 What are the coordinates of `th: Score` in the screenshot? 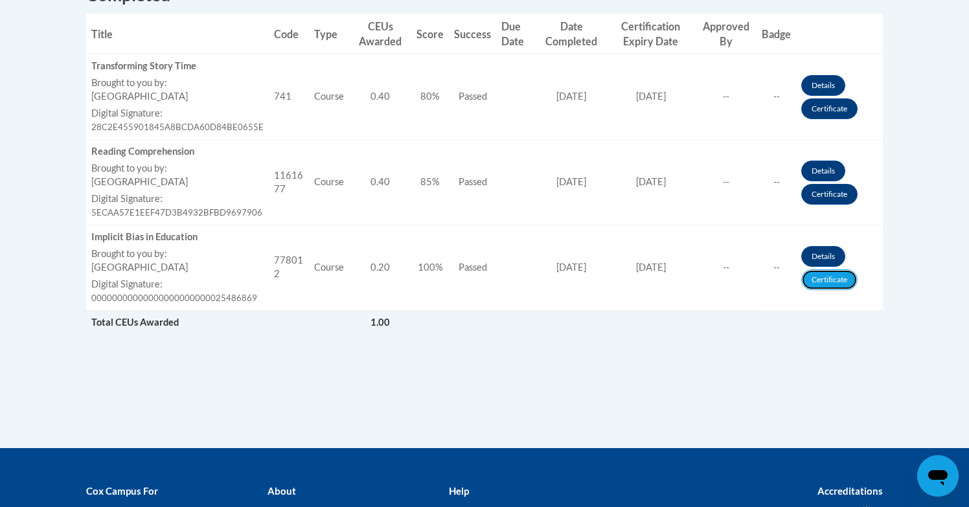 It's located at (430, 34).